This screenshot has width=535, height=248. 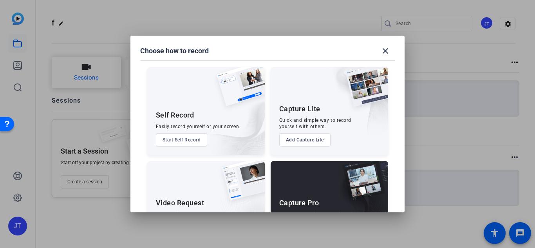 I want to click on img: embarkstudio-capture-lite.png, so click(x=353, y=106).